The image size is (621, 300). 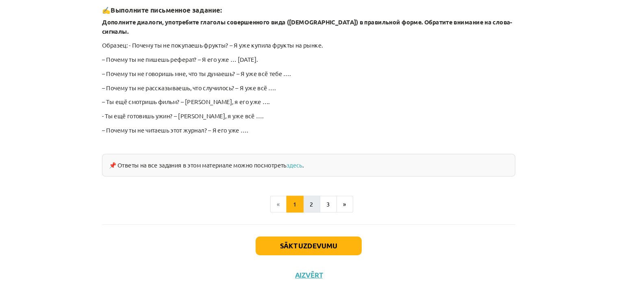 I want to click on strong: Выполните письменное задание:, so click(x=175, y=24).